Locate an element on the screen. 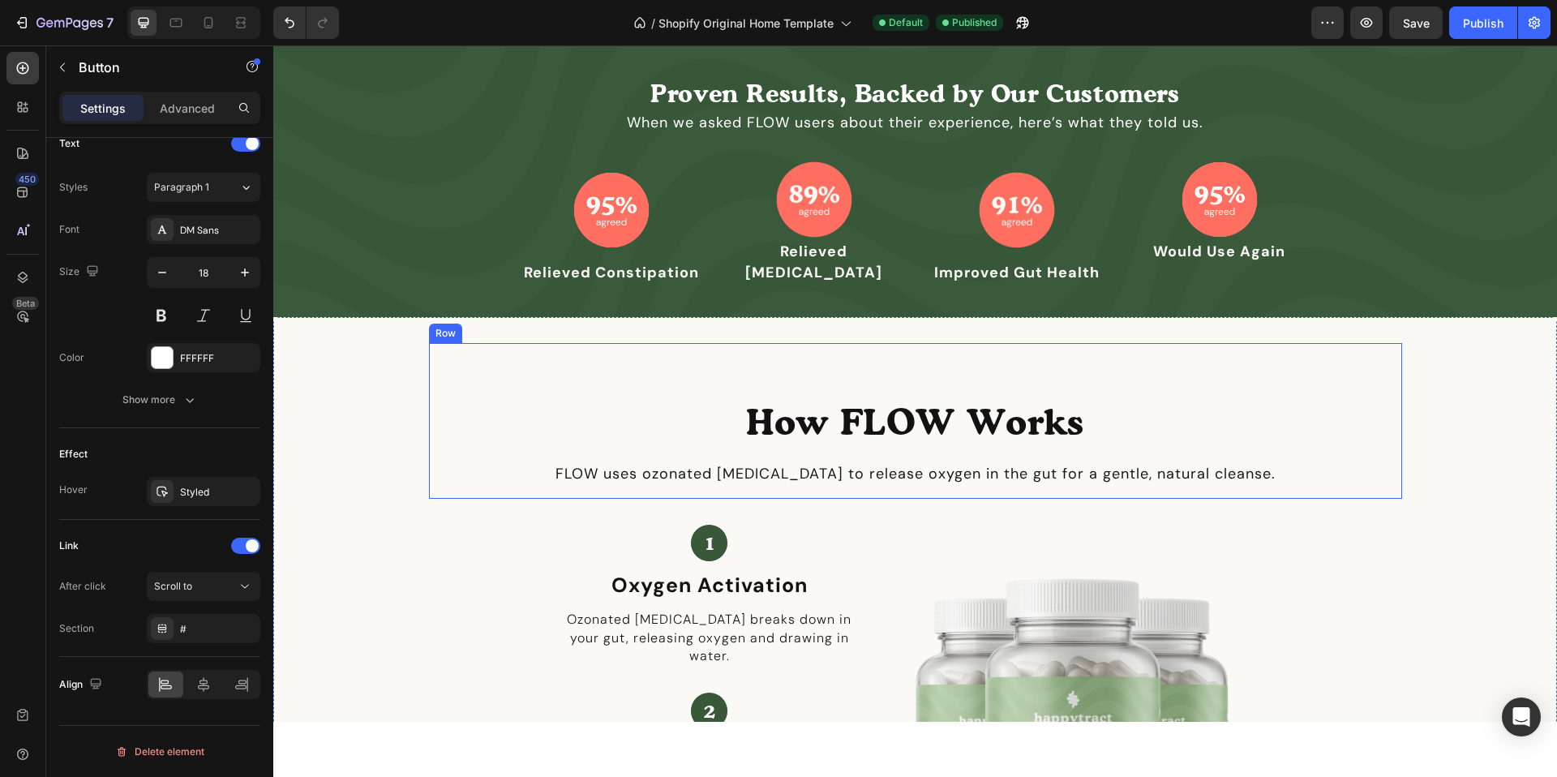  div: Show more is located at coordinates (160, 400).